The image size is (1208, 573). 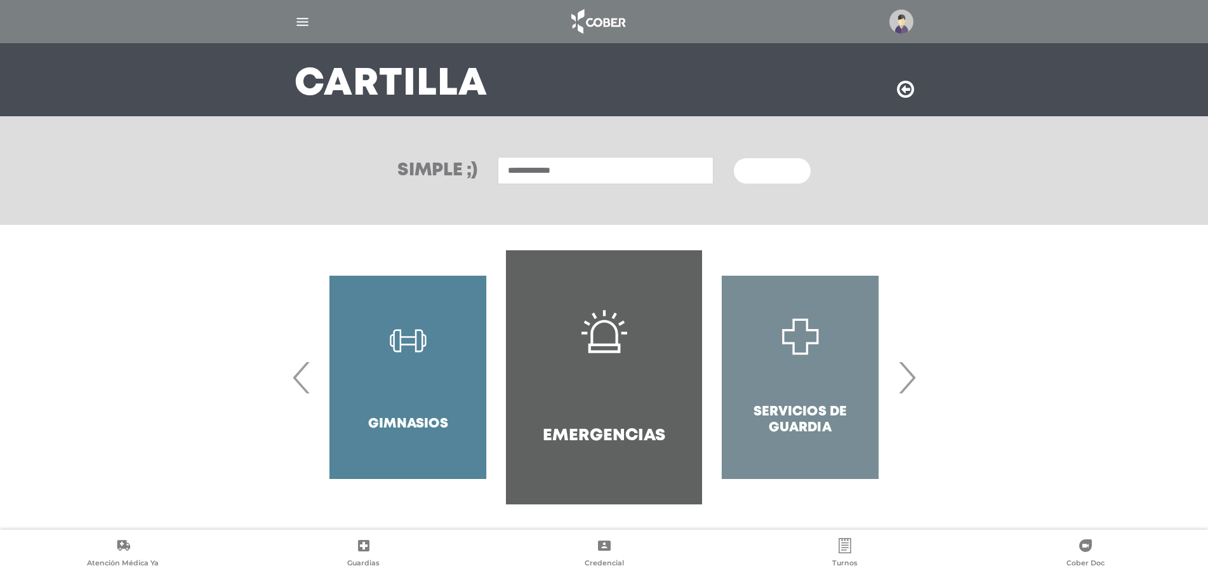 What do you see at coordinates (844, 554) in the screenshot?
I see `a: Turnos` at bounding box center [844, 554].